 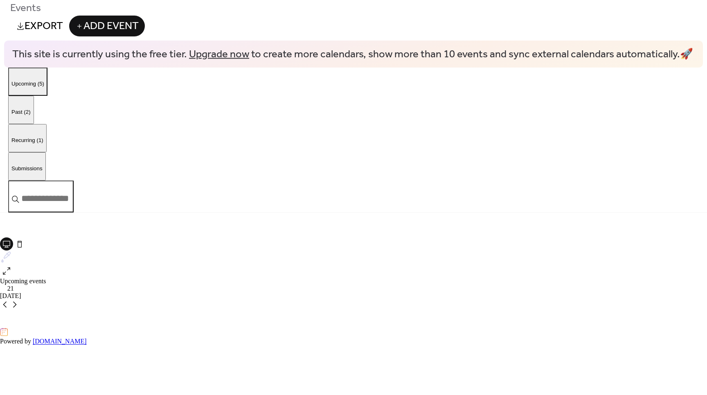 What do you see at coordinates (219, 54) in the screenshot?
I see `a: Upgrade now` at bounding box center [219, 54].